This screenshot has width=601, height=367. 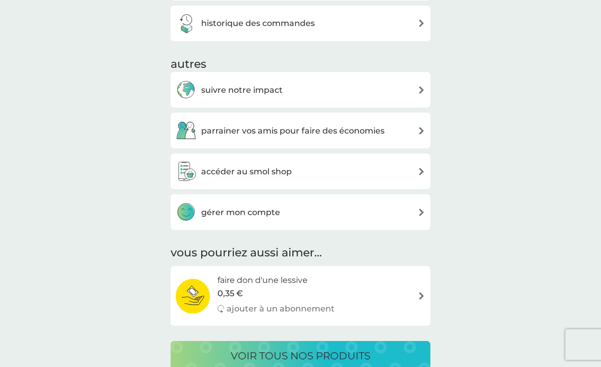 I want to click on p: voir tous nos produits, so click(x=301, y=356).